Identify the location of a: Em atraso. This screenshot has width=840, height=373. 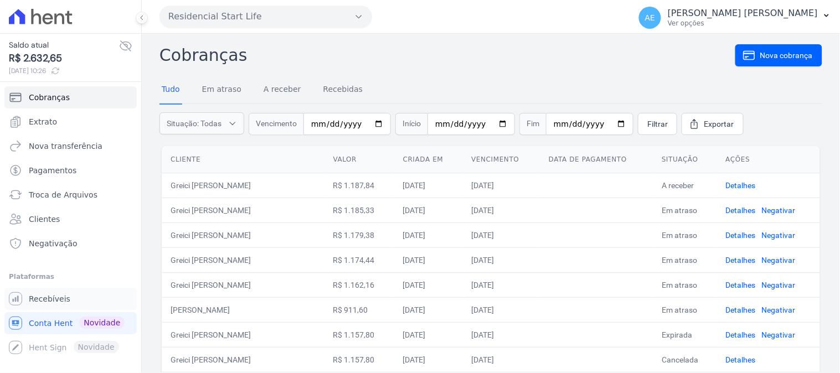
(222, 90).